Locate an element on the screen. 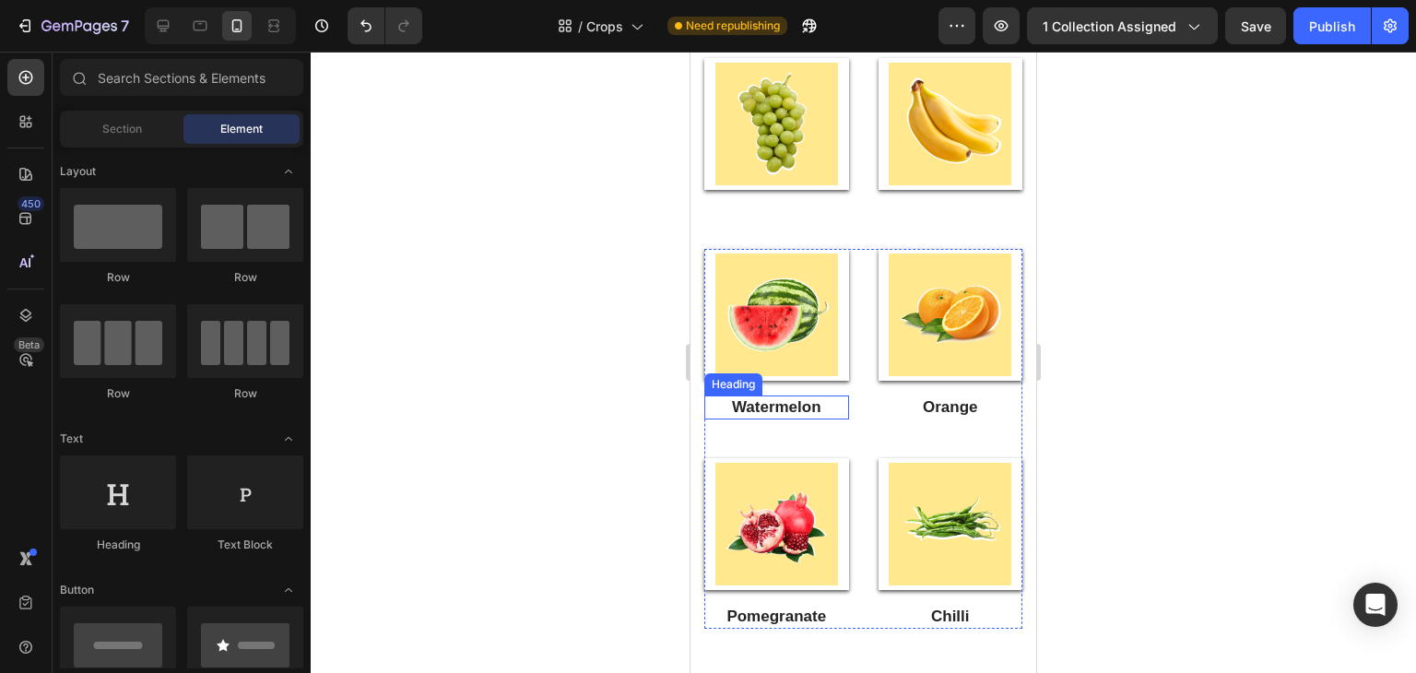 Image resolution: width=1416 pixels, height=673 pixels. h2: Orange is located at coordinates (260, 356).